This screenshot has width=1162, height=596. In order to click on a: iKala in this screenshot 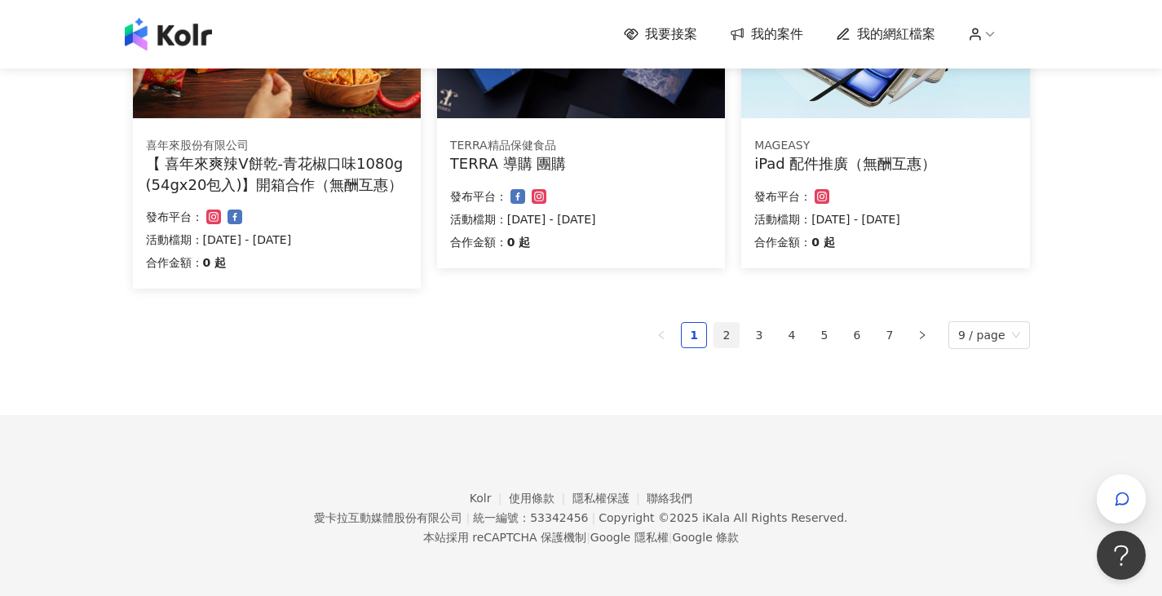, I will do `click(716, 518)`.